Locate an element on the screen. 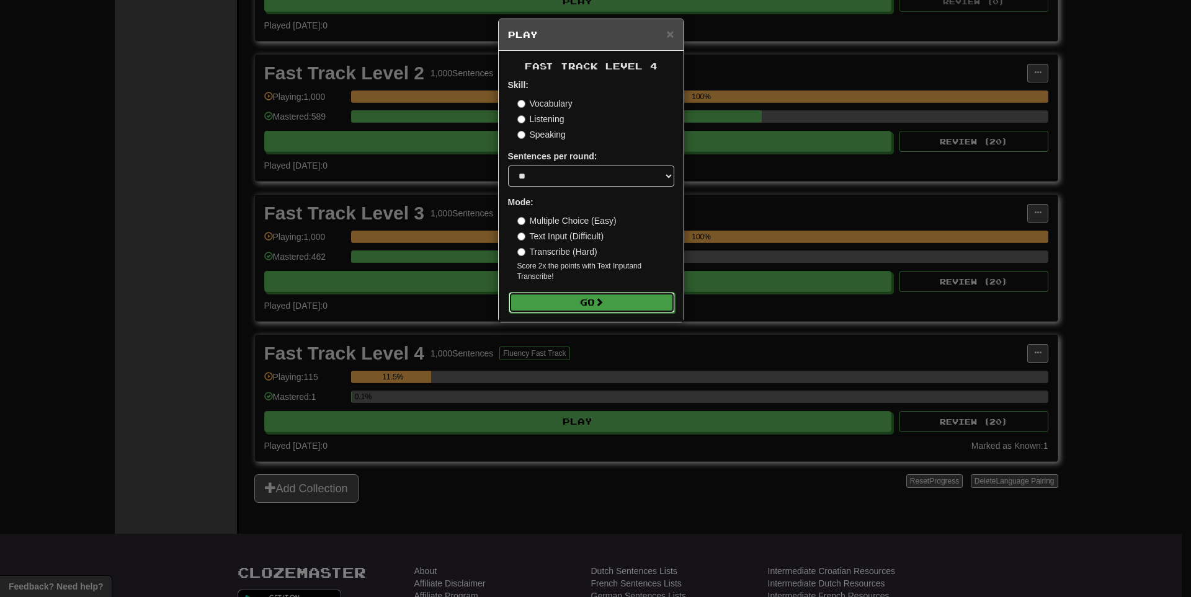  input: Listening is located at coordinates (521, 119).